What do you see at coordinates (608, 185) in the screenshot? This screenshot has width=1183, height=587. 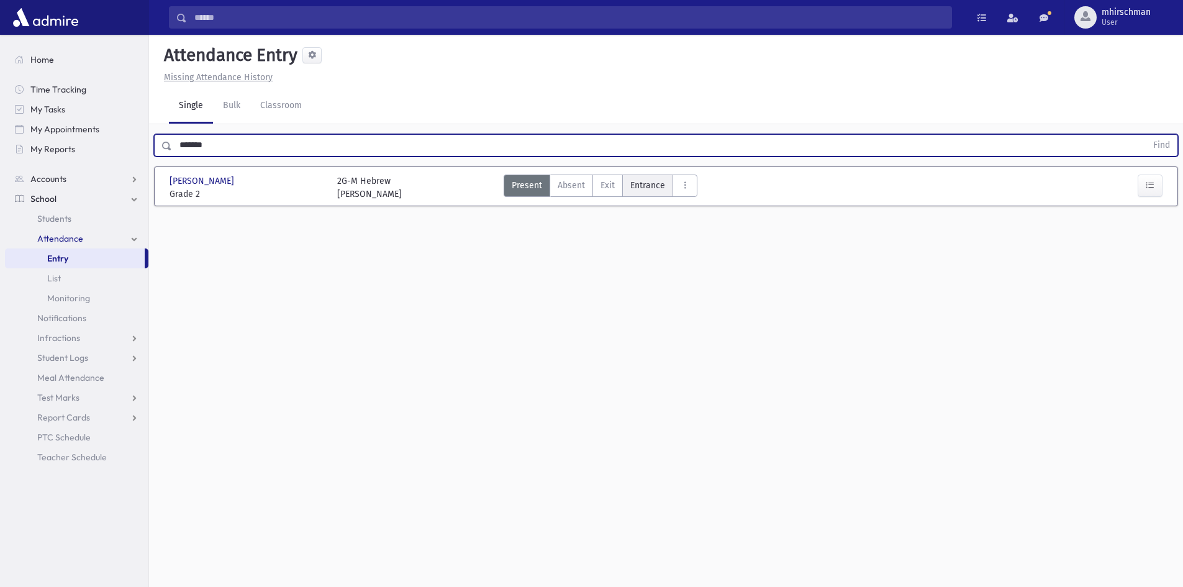 I see `span: Exit` at bounding box center [608, 185].